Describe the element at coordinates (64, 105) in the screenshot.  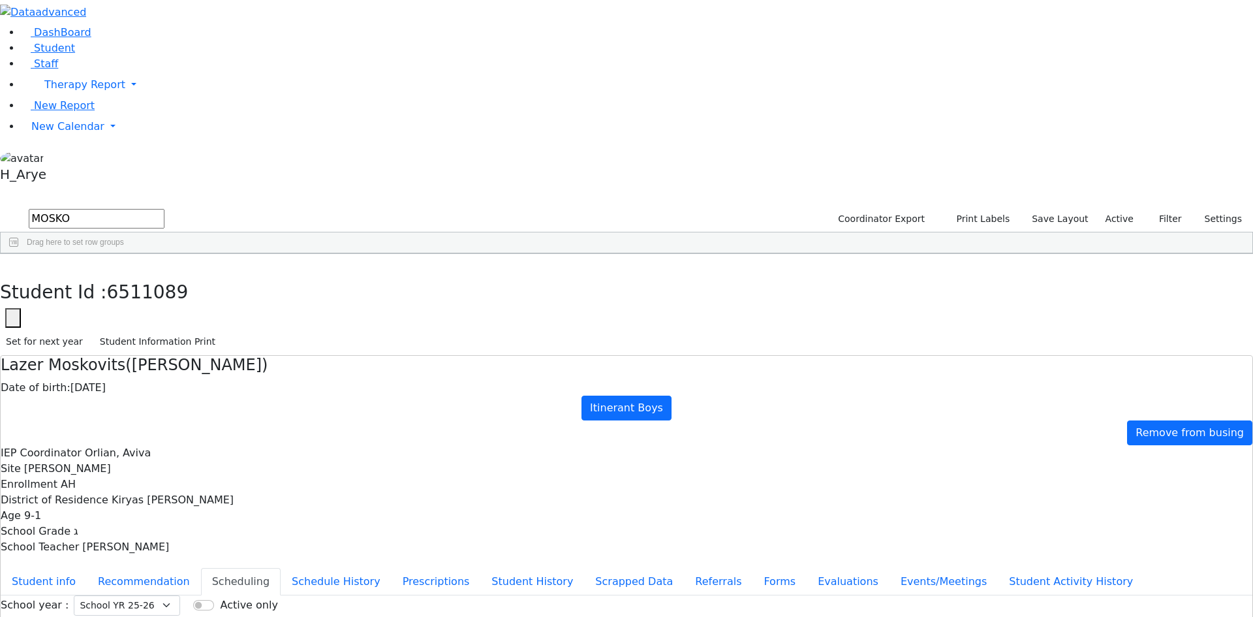
I see `span: New Report` at that location.